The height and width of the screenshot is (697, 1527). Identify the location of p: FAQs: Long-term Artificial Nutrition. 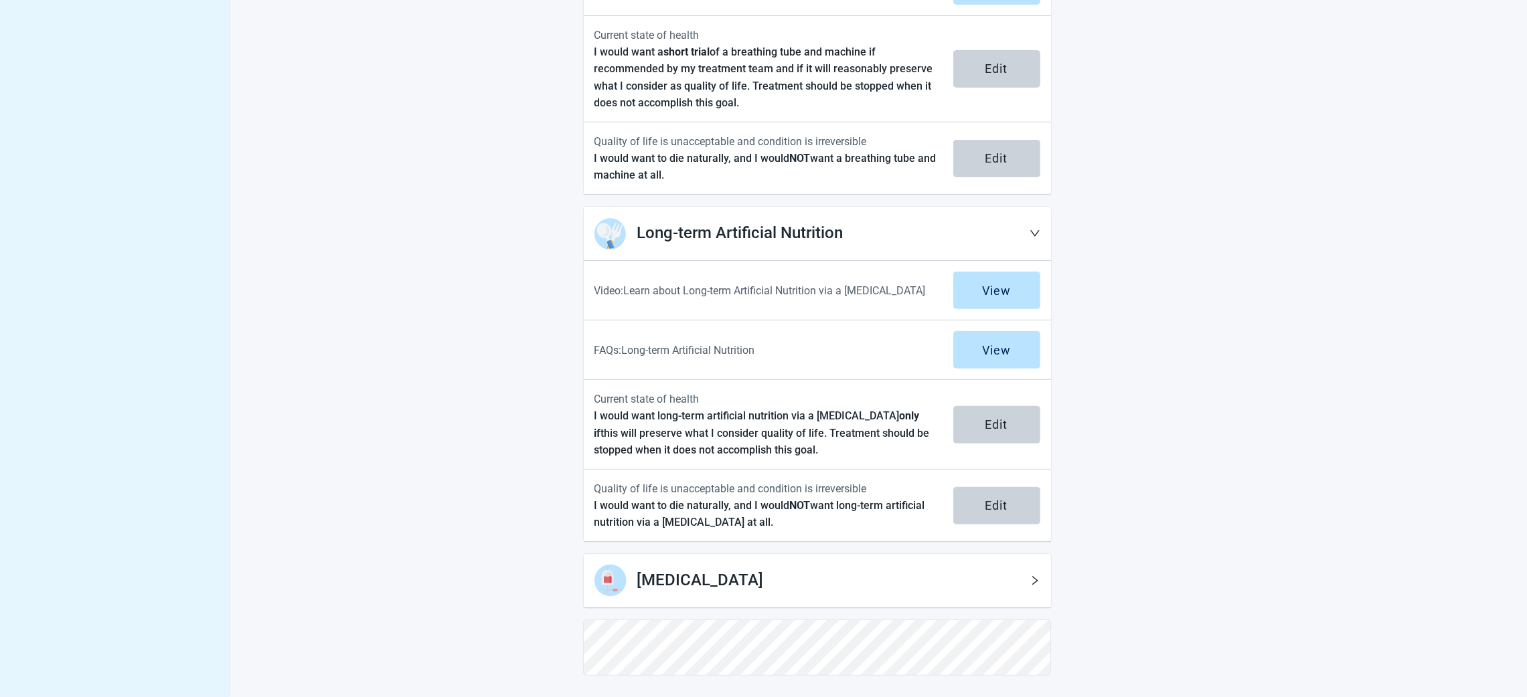
(766, 350).